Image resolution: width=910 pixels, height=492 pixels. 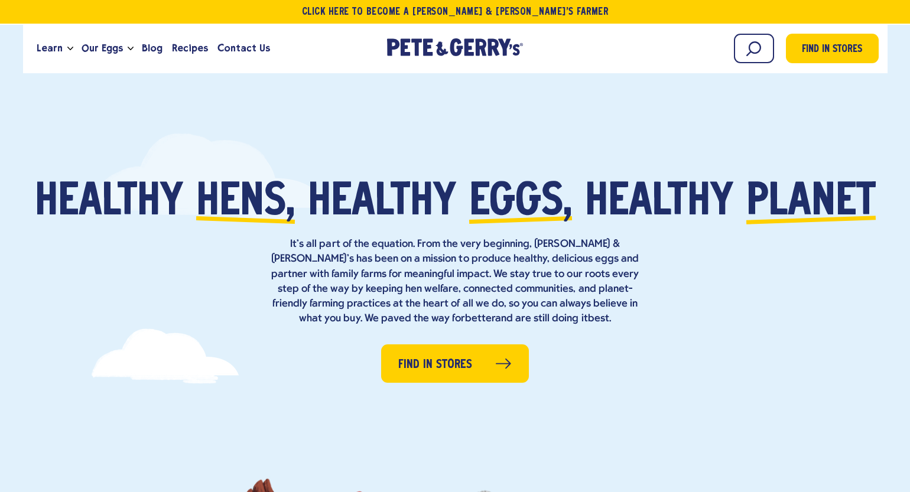 What do you see at coordinates (245, 203) in the screenshot?
I see `span: hens,` at bounding box center [245, 203].